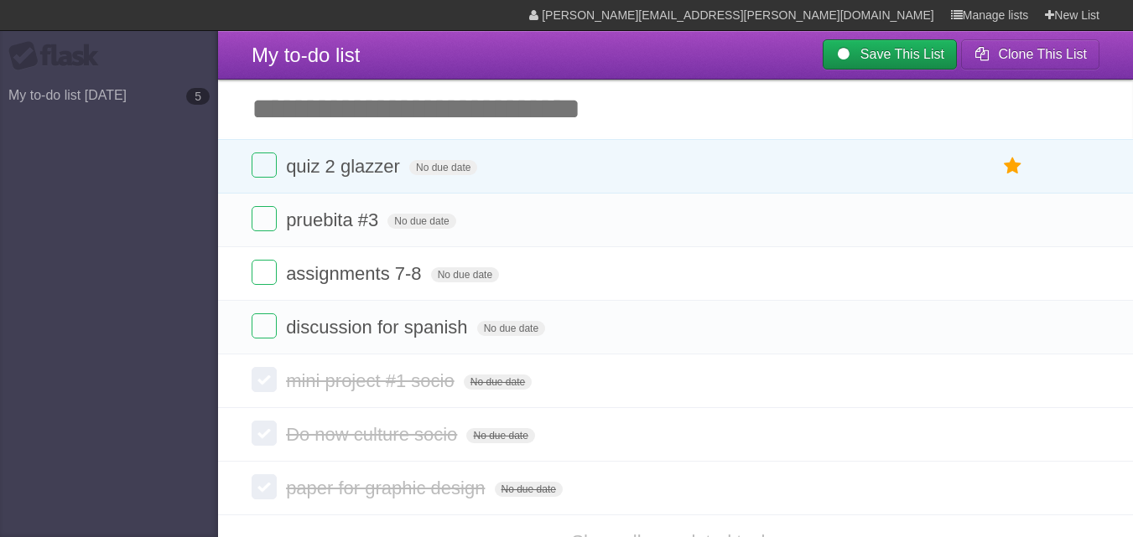 Image resolution: width=1133 pixels, height=537 pixels. Describe the element at coordinates (1013, 166) in the screenshot. I see `label: Star task` at that location.